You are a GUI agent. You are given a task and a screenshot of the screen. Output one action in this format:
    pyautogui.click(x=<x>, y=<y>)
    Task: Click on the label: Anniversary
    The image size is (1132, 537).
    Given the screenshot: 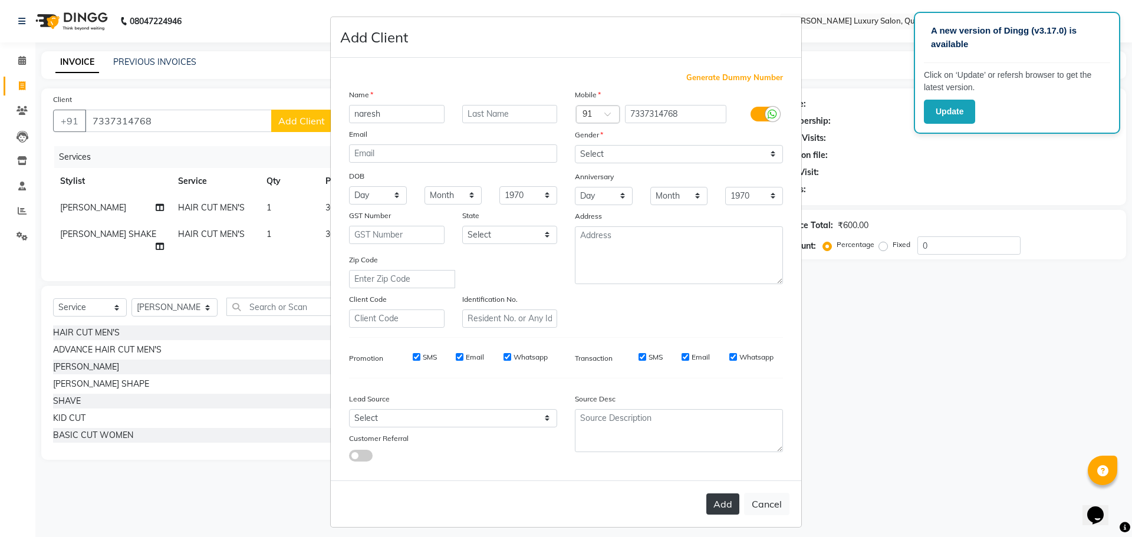 What is the action you would take?
    pyautogui.click(x=594, y=177)
    